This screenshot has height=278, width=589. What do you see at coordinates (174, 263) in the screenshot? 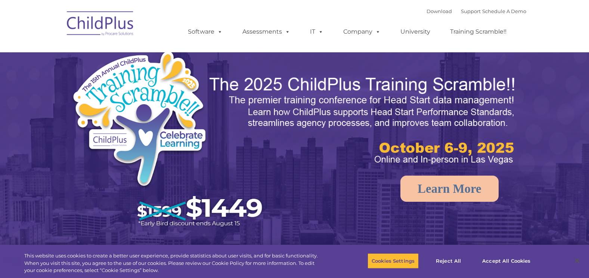
I see `div: This website uses cookies to create a better user experience, provide statistics about user visit...` at bounding box center [174, 263].